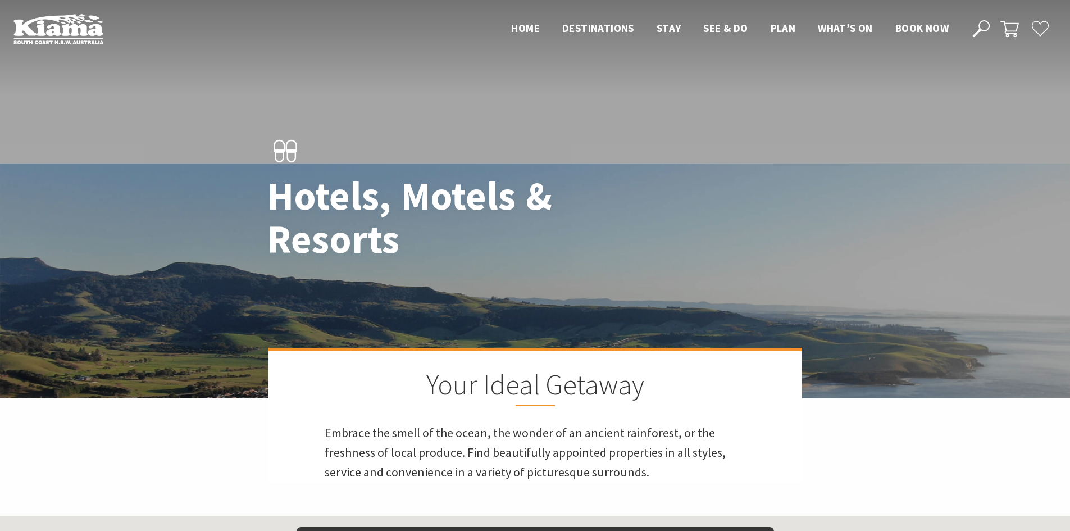 Image resolution: width=1070 pixels, height=531 pixels. I want to click on nav: Main Menu, so click(730, 29).